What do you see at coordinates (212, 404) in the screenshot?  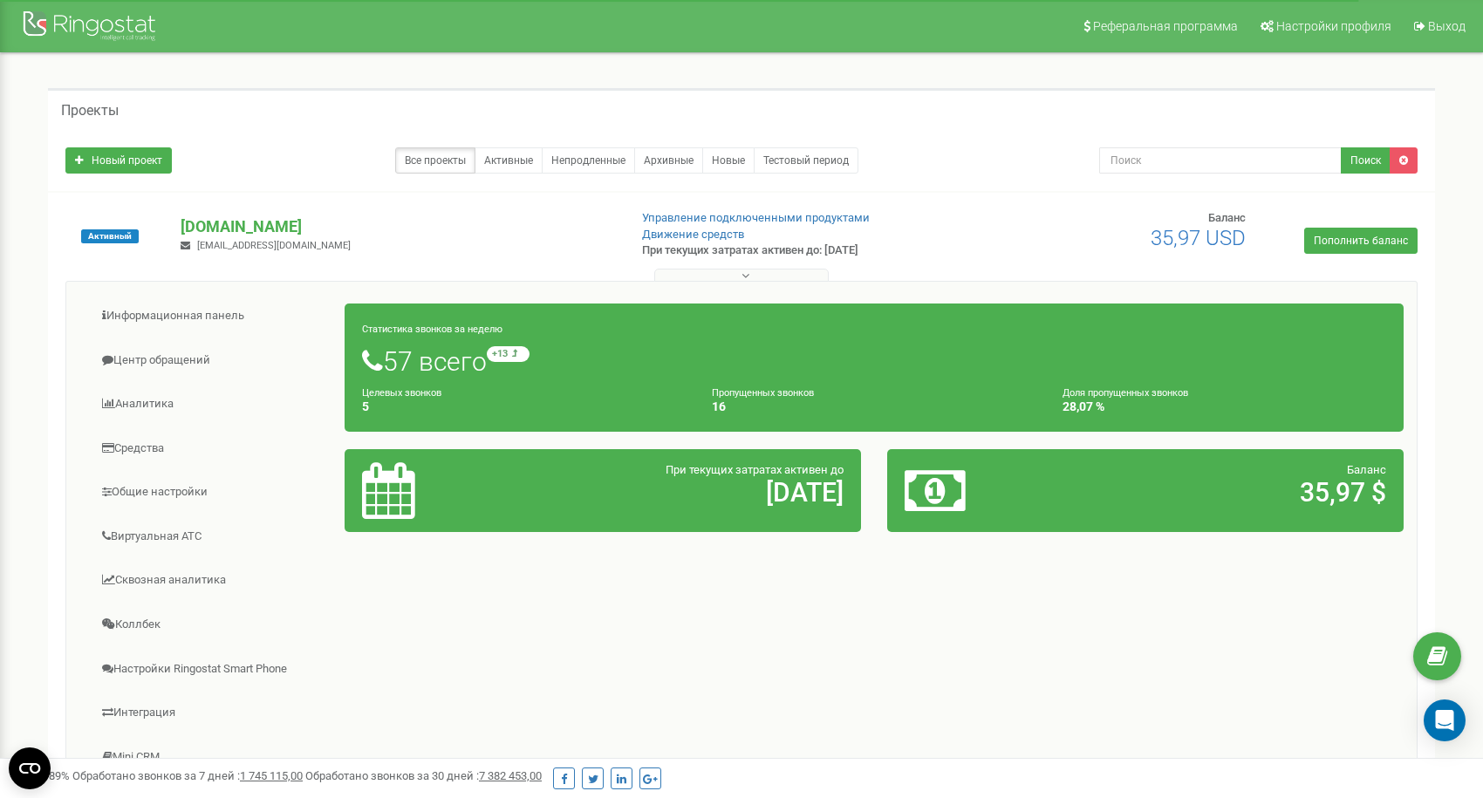 I see `a: Аналитика` at bounding box center [212, 404].